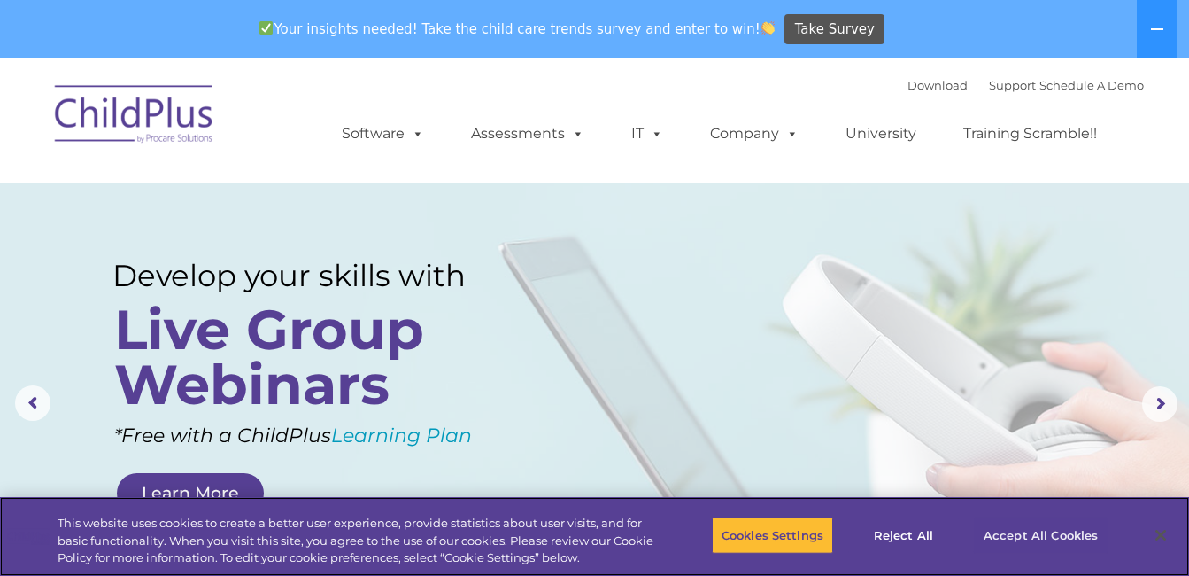  I want to click on a: Software, so click(383, 134).